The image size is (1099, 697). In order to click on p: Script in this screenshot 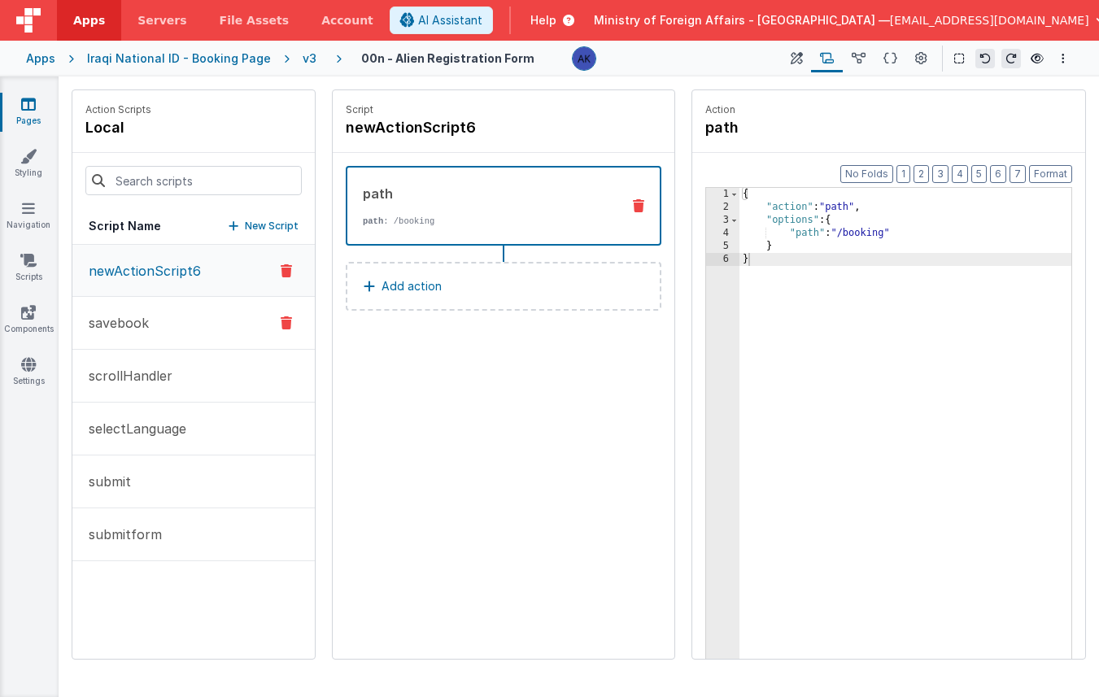, I will do `click(504, 110)`.